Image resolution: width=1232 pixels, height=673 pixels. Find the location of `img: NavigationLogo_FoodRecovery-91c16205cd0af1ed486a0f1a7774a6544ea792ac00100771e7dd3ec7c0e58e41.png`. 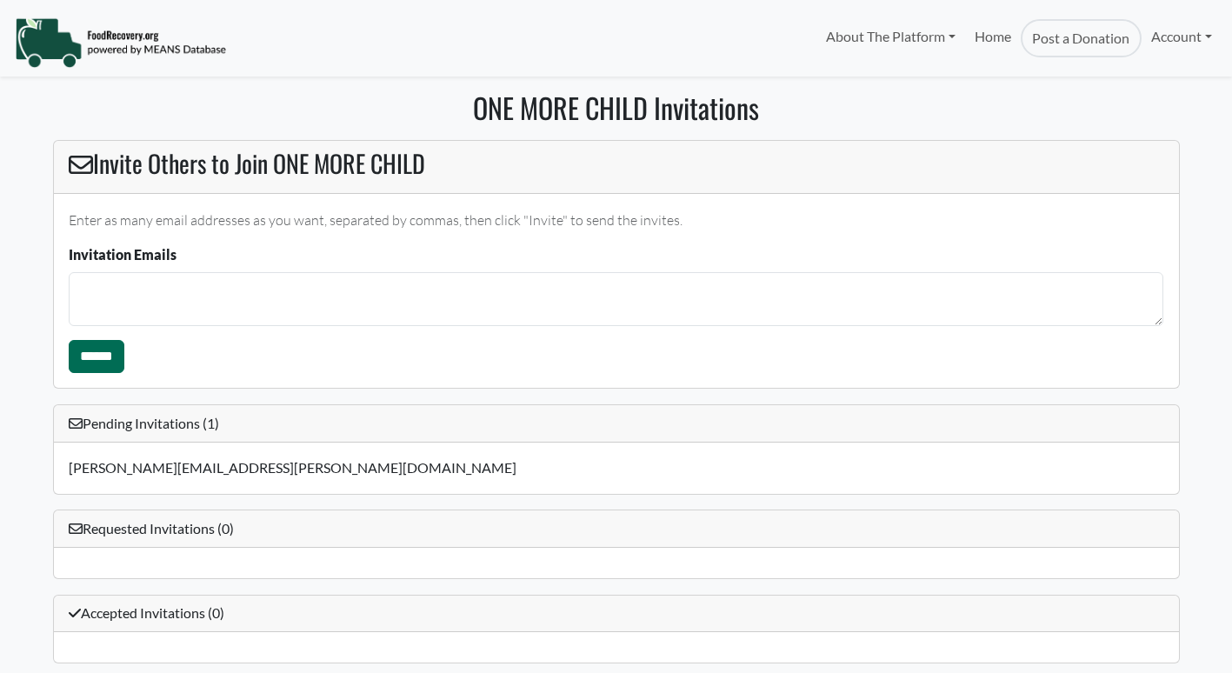

img: NavigationLogo_FoodRecovery-91c16205cd0af1ed486a0f1a7774a6544ea792ac00100771e7dd3ec7c0e58e41.png is located at coordinates (120, 43).